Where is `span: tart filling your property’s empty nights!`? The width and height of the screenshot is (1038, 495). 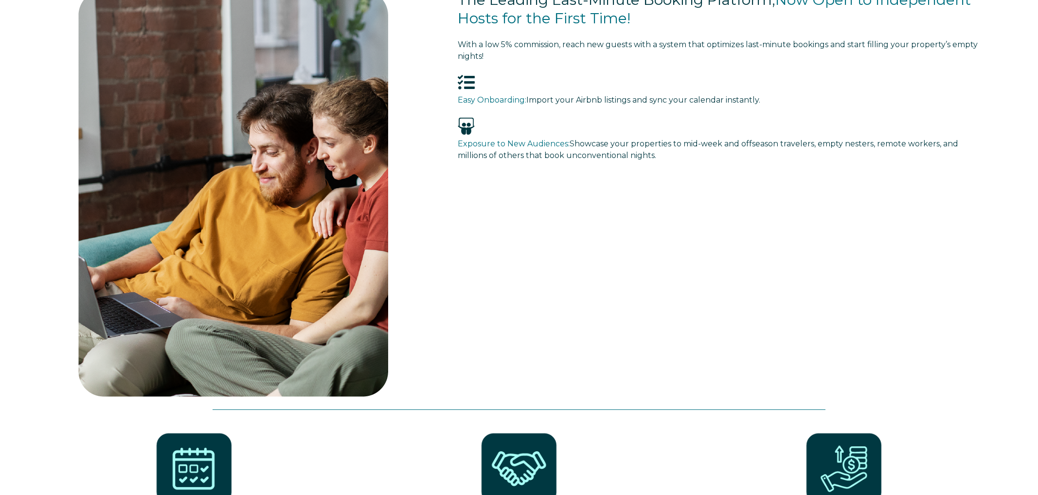 span: tart filling your property’s empty nights! is located at coordinates (717, 50).